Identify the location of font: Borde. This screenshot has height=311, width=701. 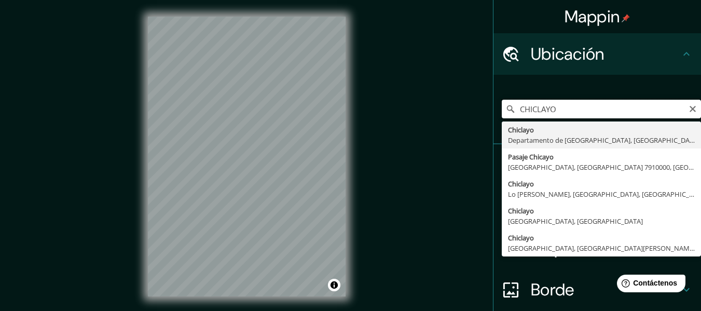
(553, 290).